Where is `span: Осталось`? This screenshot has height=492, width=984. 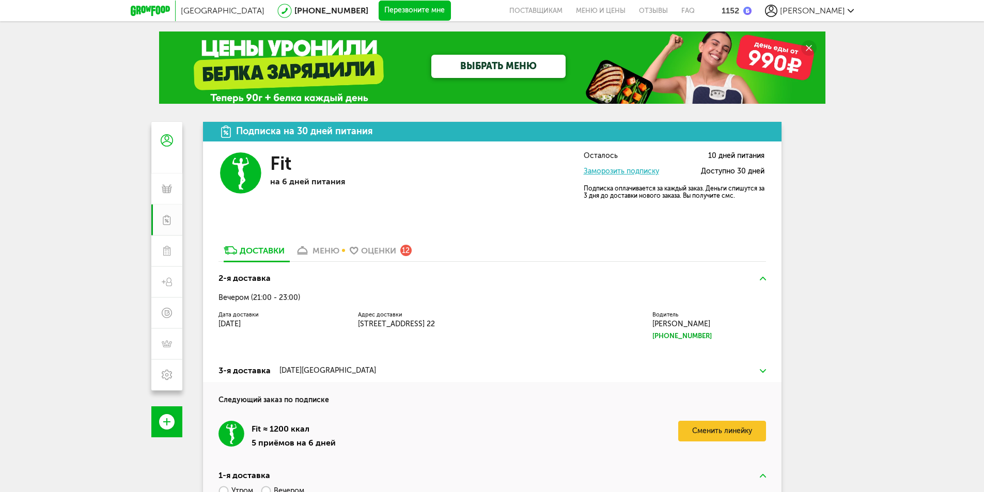 span: Осталось is located at coordinates (601, 156).